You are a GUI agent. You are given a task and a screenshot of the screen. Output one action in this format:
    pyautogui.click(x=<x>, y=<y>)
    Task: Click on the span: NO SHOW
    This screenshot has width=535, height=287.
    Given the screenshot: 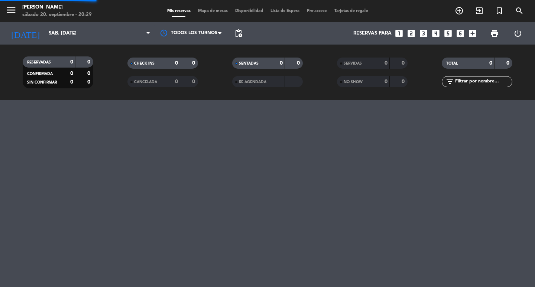 What is the action you would take?
    pyautogui.click(x=353, y=82)
    